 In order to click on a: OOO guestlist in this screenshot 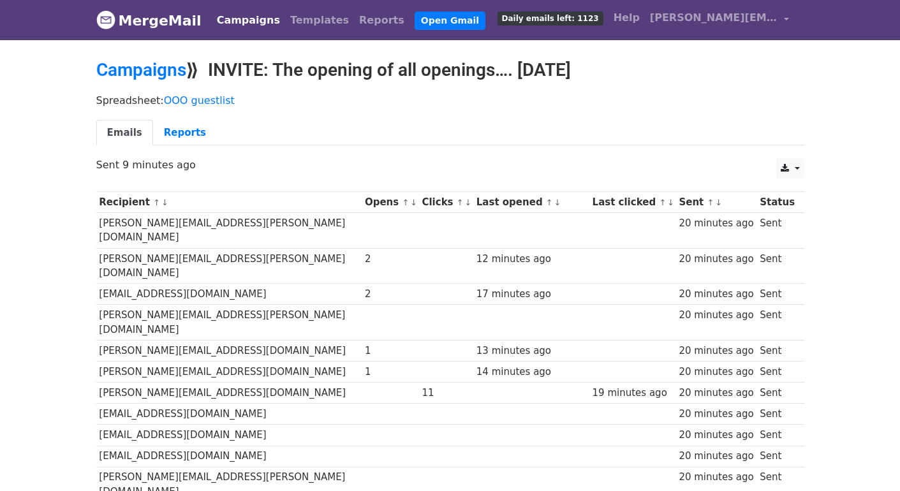, I will do `click(199, 100)`.